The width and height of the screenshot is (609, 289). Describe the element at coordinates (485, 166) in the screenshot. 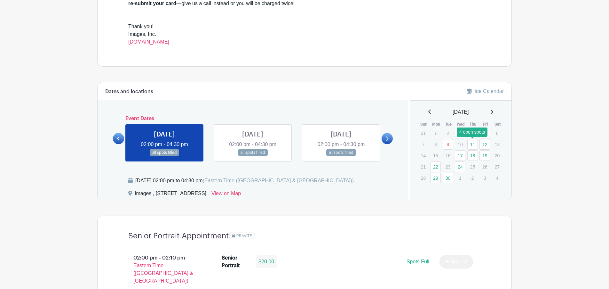

I see `p: 26` at that location.